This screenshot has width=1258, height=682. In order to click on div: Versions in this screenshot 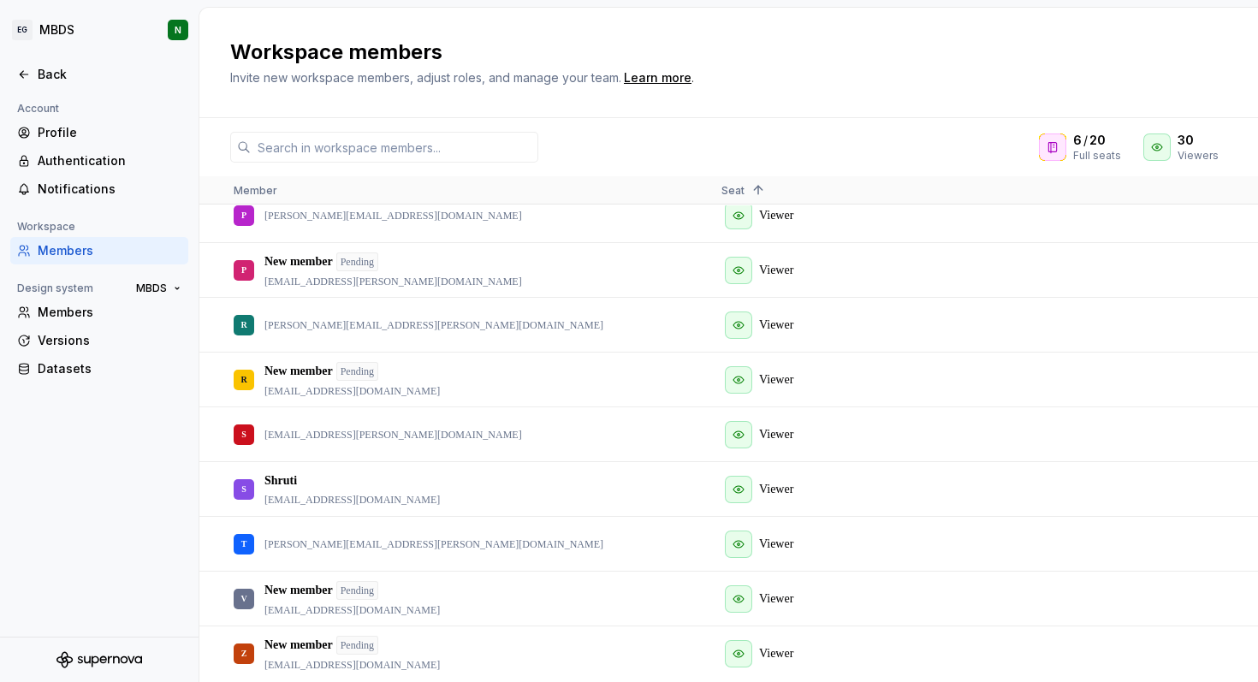, I will do `click(110, 341)`.